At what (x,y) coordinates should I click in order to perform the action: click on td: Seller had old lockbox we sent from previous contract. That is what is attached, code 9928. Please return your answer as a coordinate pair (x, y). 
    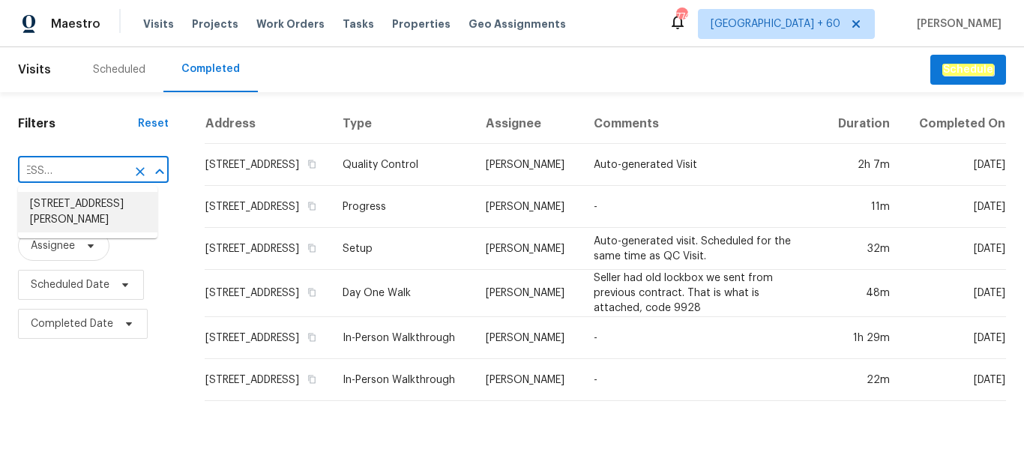
    Looking at the image, I should click on (701, 293).